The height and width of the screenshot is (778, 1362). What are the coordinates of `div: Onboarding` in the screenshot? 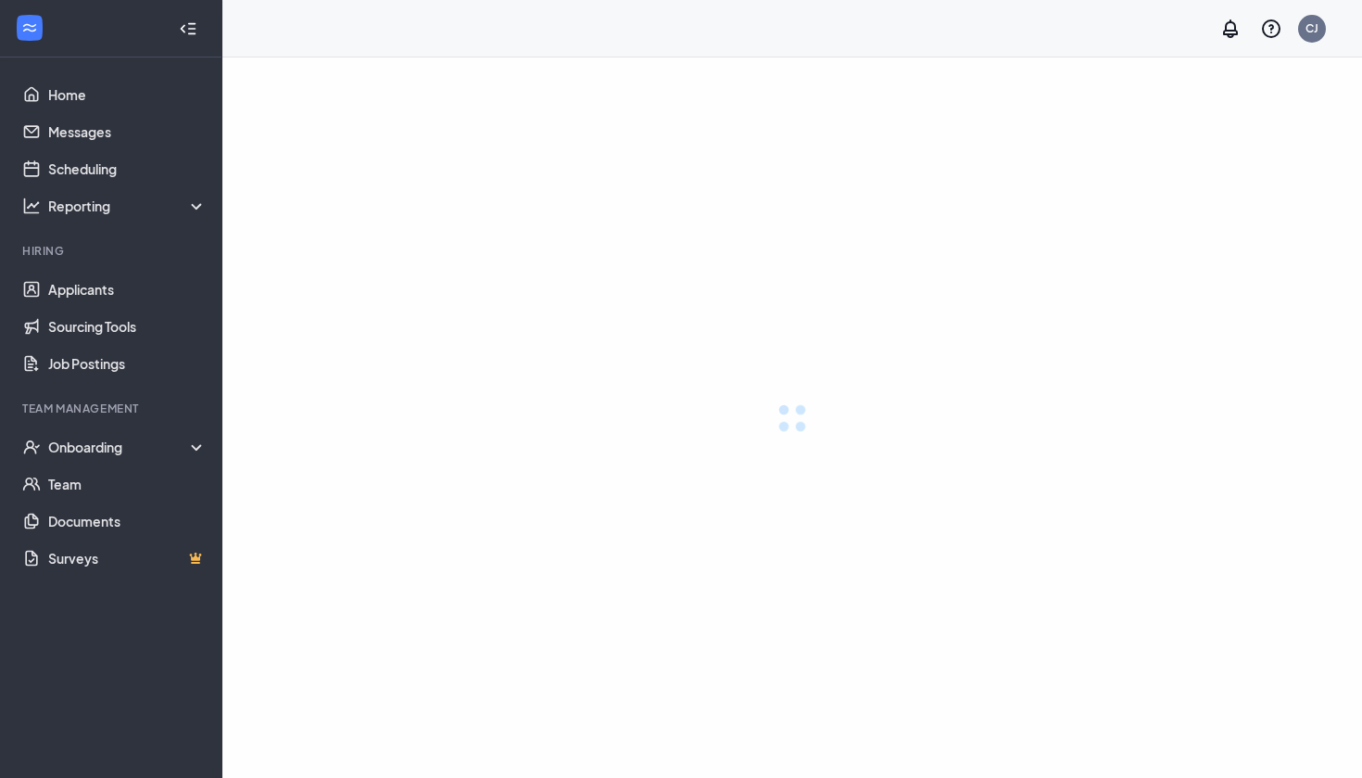 It's located at (128, 447).